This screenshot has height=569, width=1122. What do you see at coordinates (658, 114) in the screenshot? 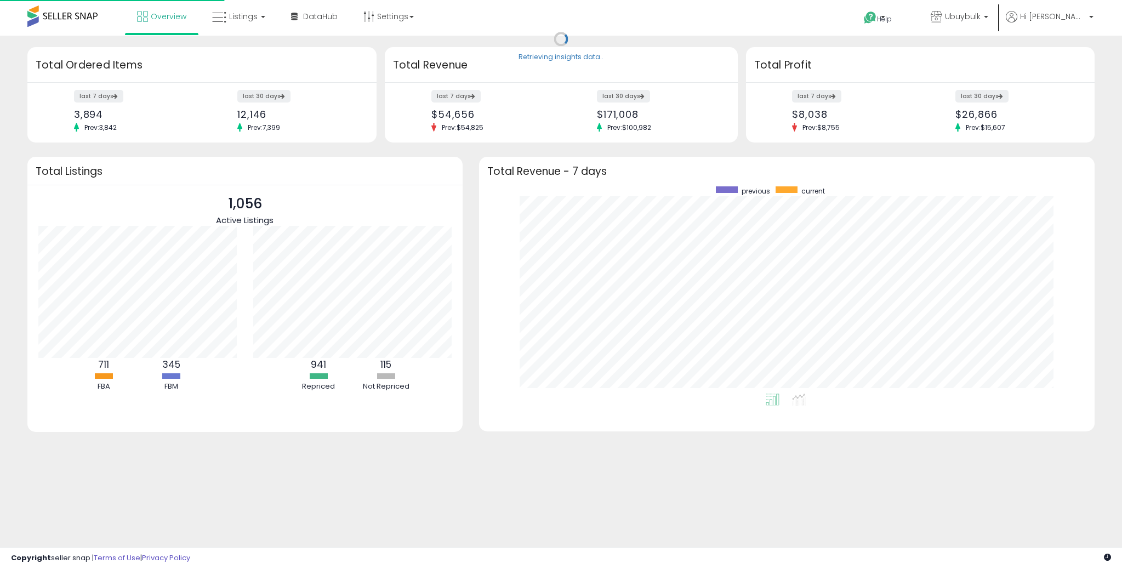
I see `div: $171,008` at bounding box center [658, 114].